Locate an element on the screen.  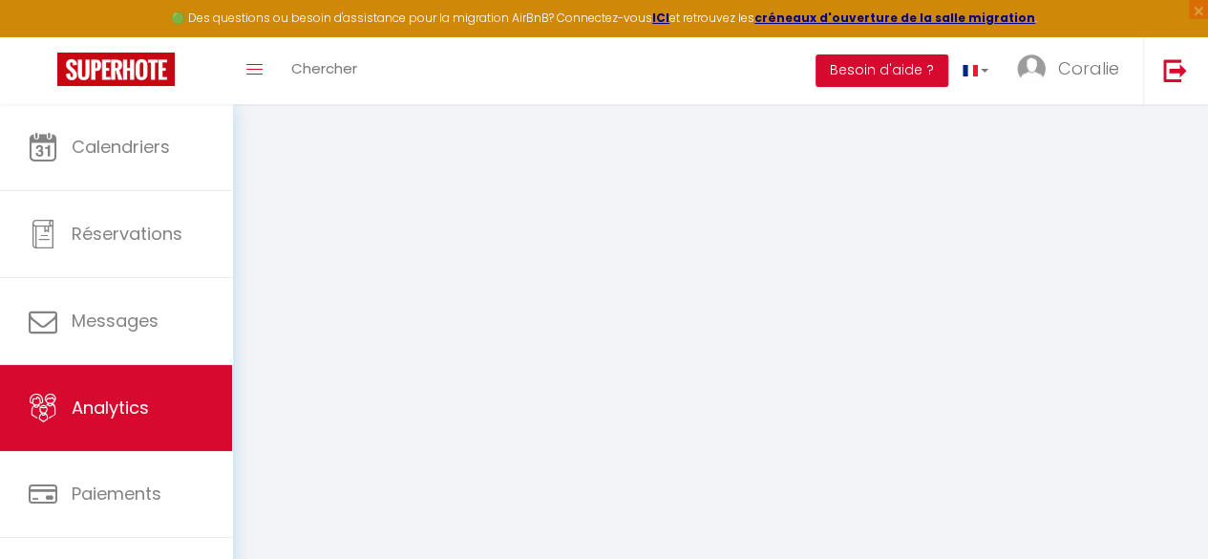
span: Réservations is located at coordinates (127, 233).